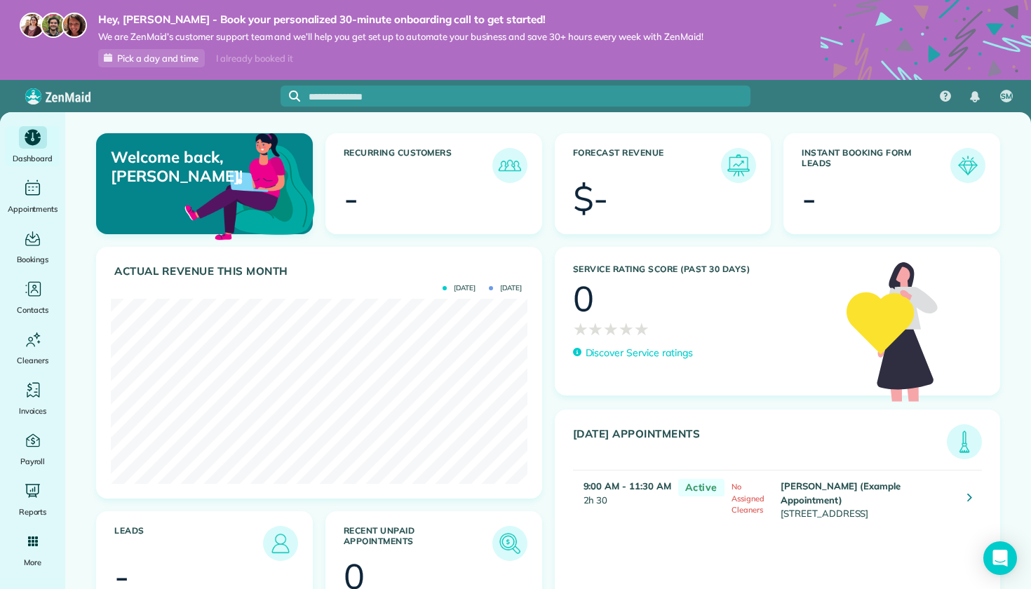 The image size is (1031, 589). What do you see at coordinates (418, 544) in the screenshot?
I see `h3: Recent unpaid appointments` at bounding box center [418, 544].